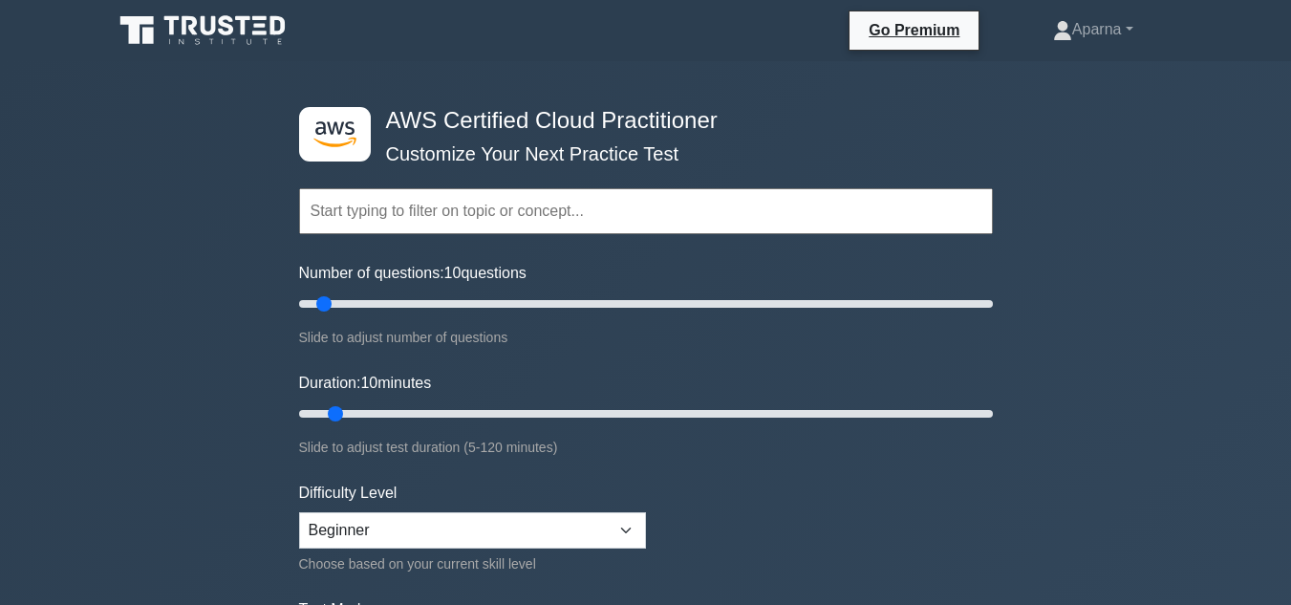 Image resolution: width=1291 pixels, height=605 pixels. Describe the element at coordinates (365, 383) in the screenshot. I see `label: Duration: minutes` at that location.